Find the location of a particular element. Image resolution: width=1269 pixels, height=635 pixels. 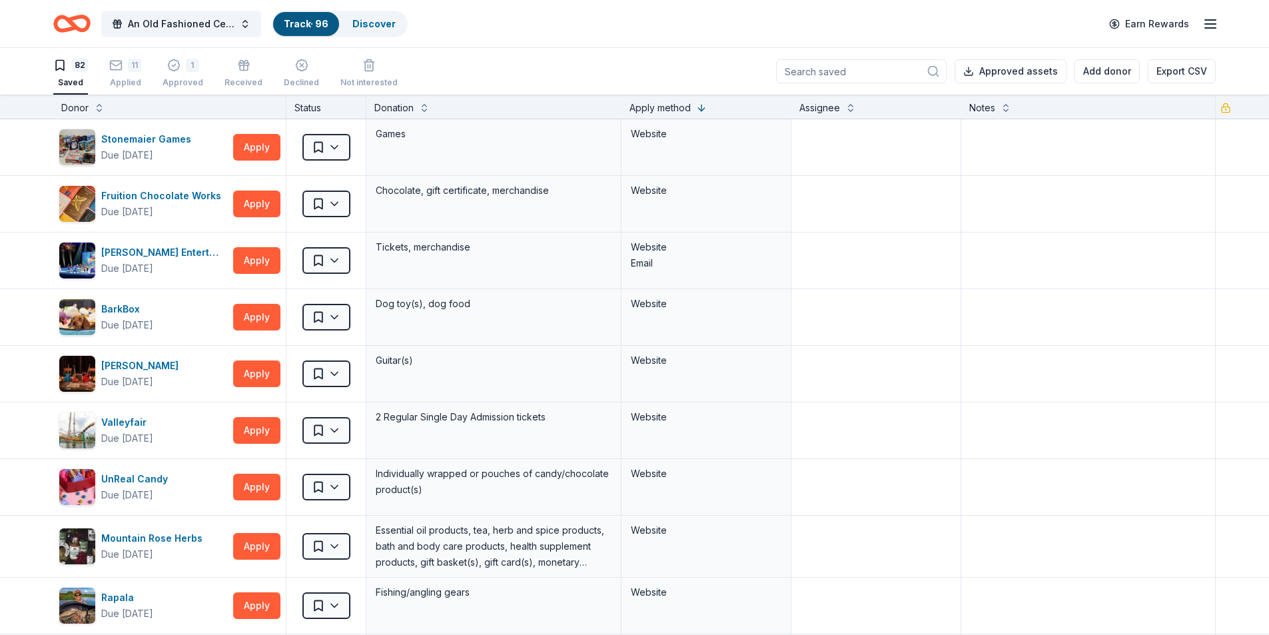

button: An Old Fashioned Celtic Christmas is located at coordinates (181, 24).